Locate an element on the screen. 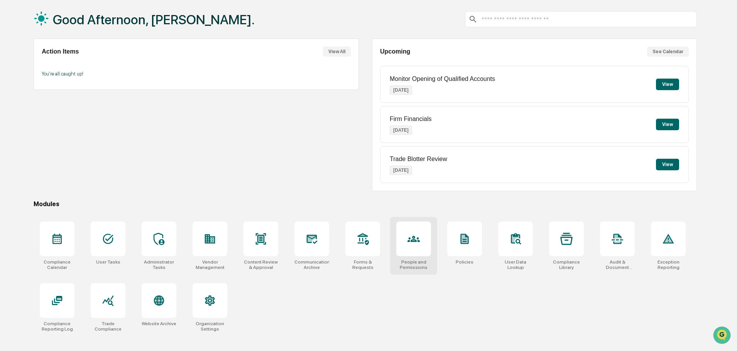 This screenshot has height=351, width=737. div: Exception Reporting is located at coordinates (668, 265).